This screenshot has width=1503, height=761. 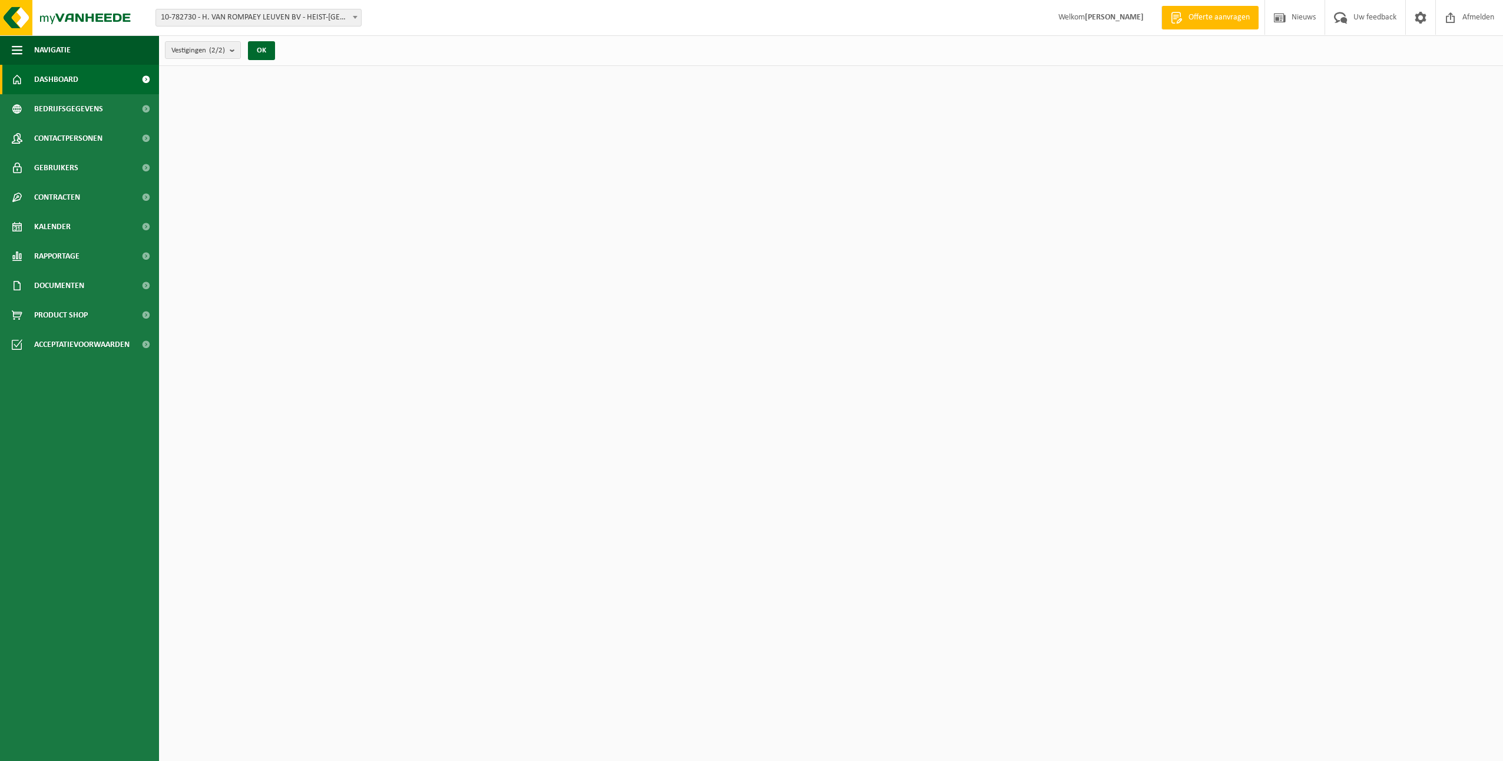 I want to click on span: Vestigingen, so click(x=198, y=51).